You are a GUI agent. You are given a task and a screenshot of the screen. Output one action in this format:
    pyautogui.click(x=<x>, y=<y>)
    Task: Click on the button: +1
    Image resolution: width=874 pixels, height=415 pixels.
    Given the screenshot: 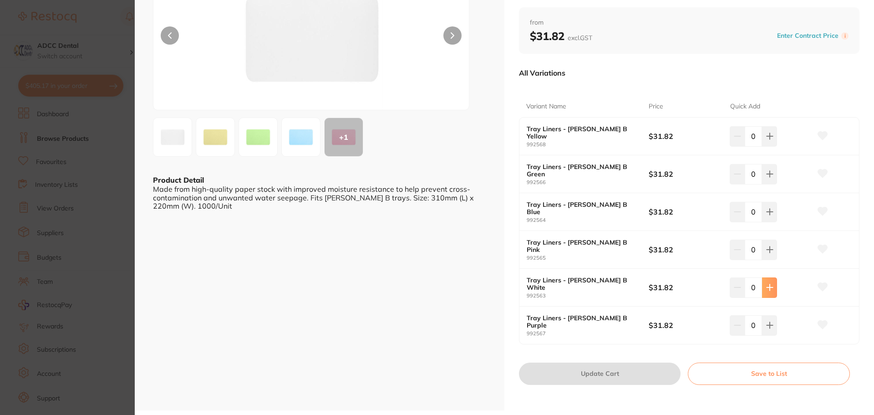 What is the action you would take?
    pyautogui.click(x=344, y=137)
    